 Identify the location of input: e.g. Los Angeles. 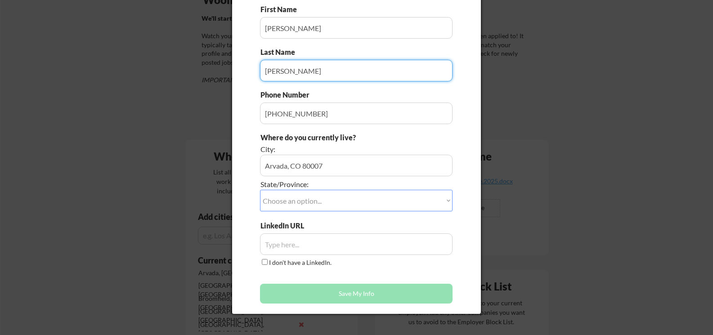
(356, 166).